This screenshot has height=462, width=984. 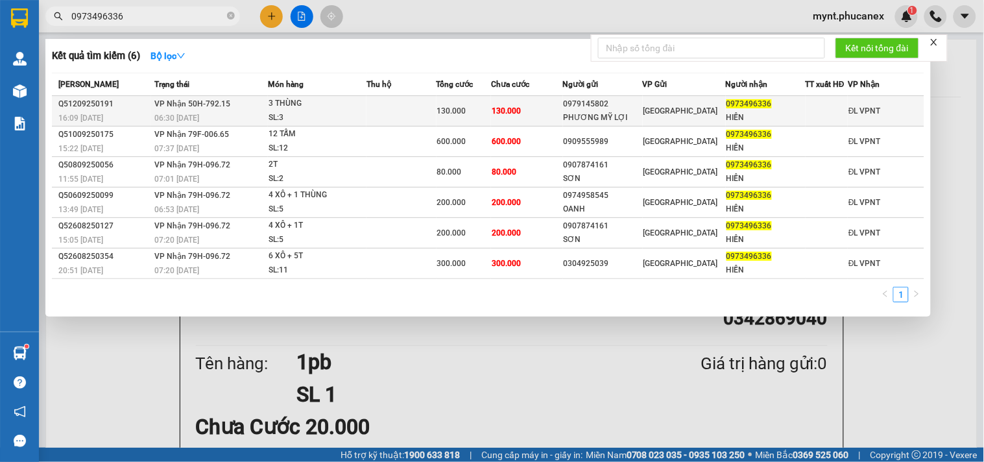 What do you see at coordinates (510, 84) in the screenshot?
I see `span: Chưa cước` at bounding box center [510, 84].